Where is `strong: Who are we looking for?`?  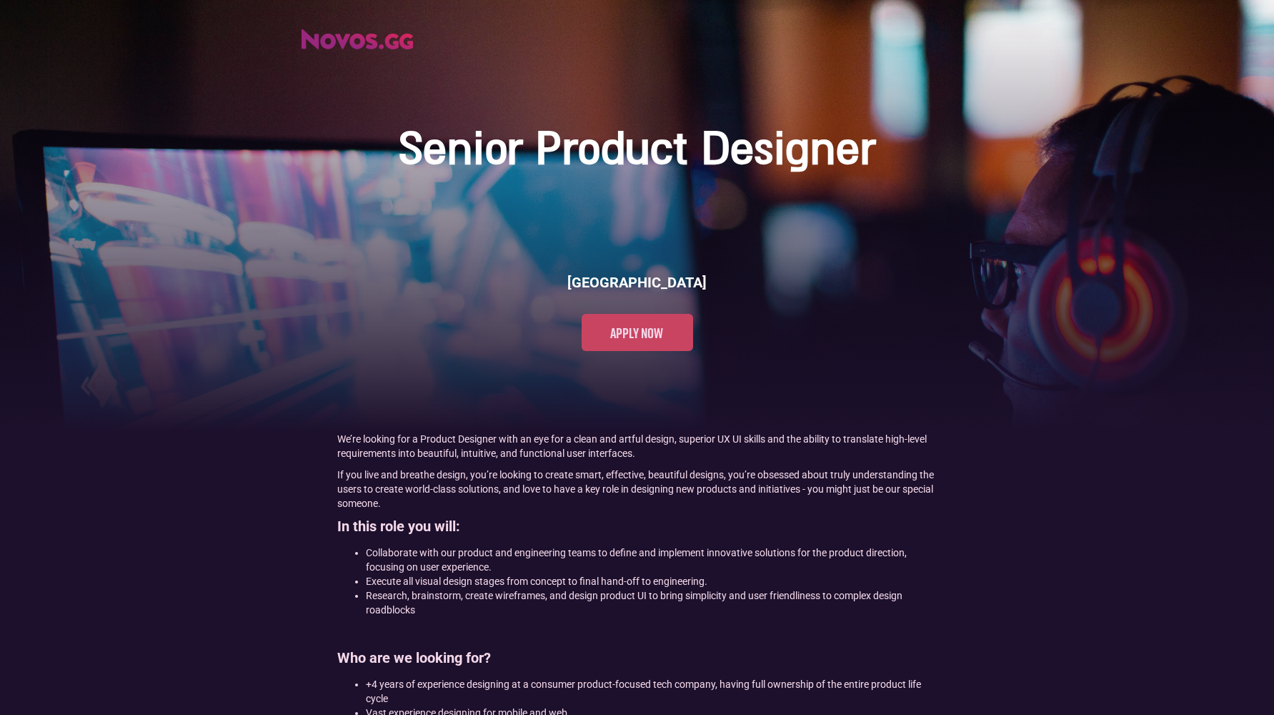
strong: Who are we looking for? is located at coordinates (414, 658).